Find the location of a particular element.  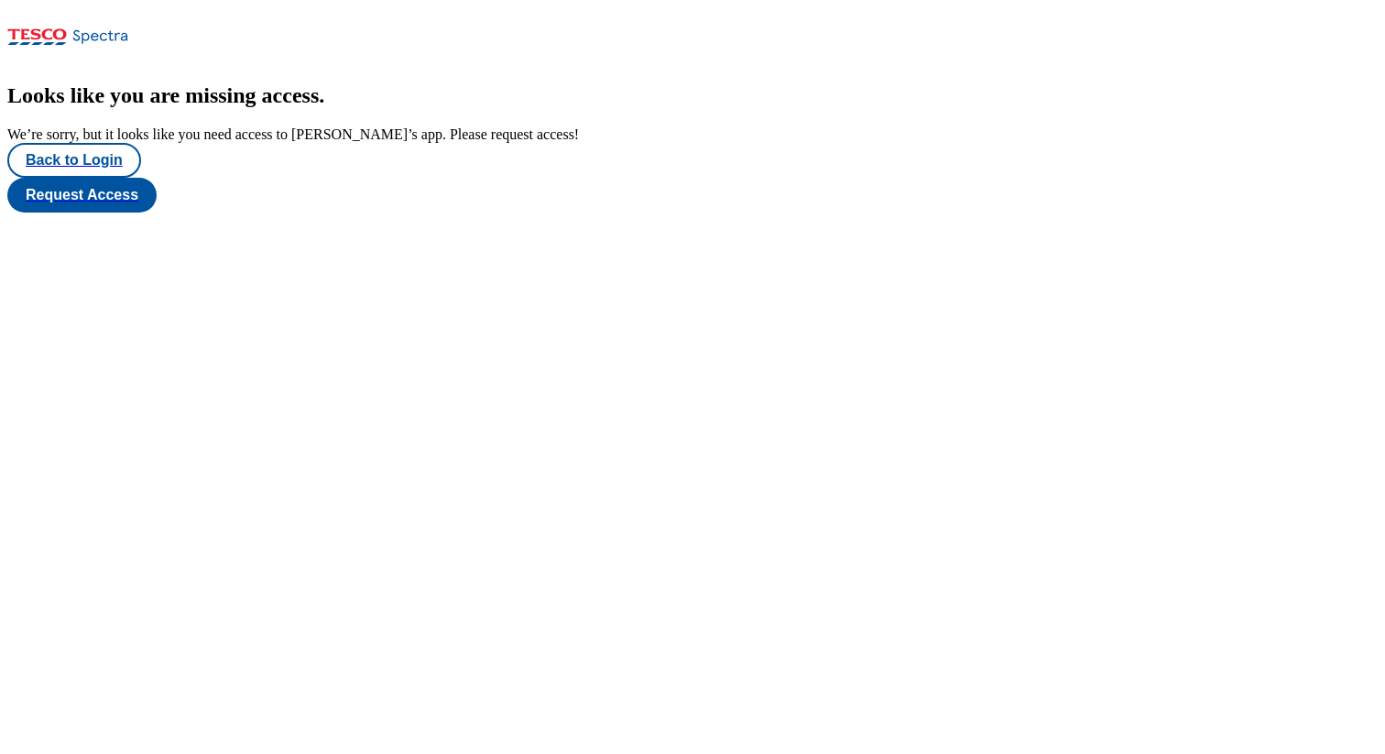

a: Back to Login is located at coordinates (692, 160).